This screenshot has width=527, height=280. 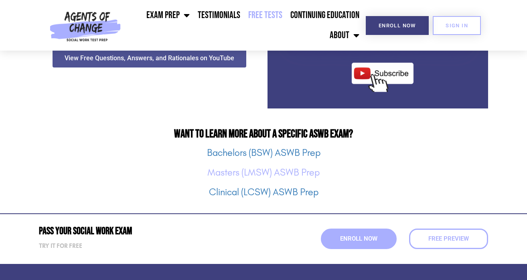 What do you see at coordinates (264, 134) in the screenshot?
I see `h2: Want to Learn More About a Specific ASWB Exam?` at bounding box center [264, 134].